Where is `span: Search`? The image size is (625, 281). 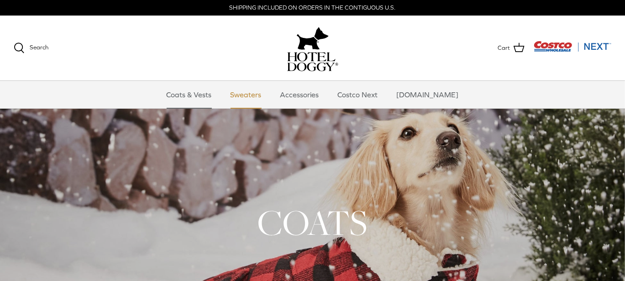
span: Search is located at coordinates (39, 47).